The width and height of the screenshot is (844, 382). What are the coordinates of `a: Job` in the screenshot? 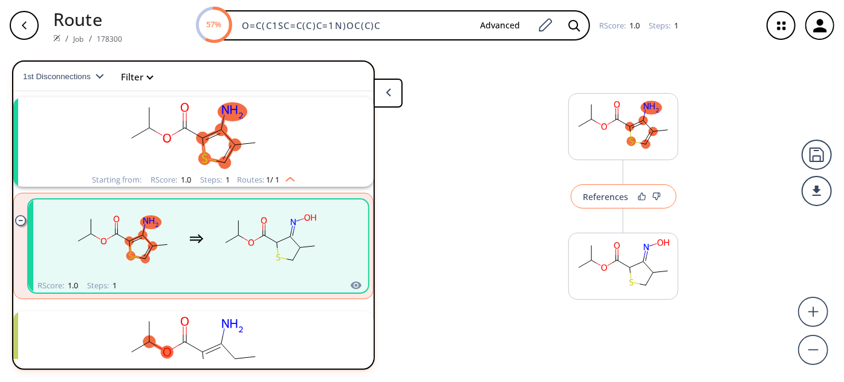 It's located at (78, 39).